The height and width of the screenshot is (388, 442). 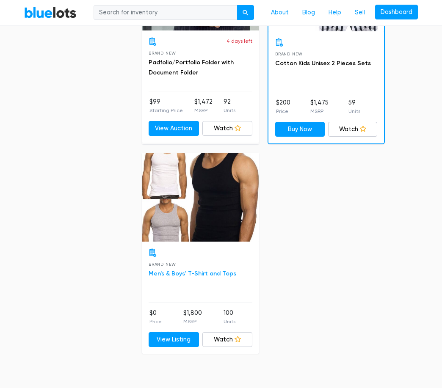 I want to click on li: 92, so click(x=230, y=106).